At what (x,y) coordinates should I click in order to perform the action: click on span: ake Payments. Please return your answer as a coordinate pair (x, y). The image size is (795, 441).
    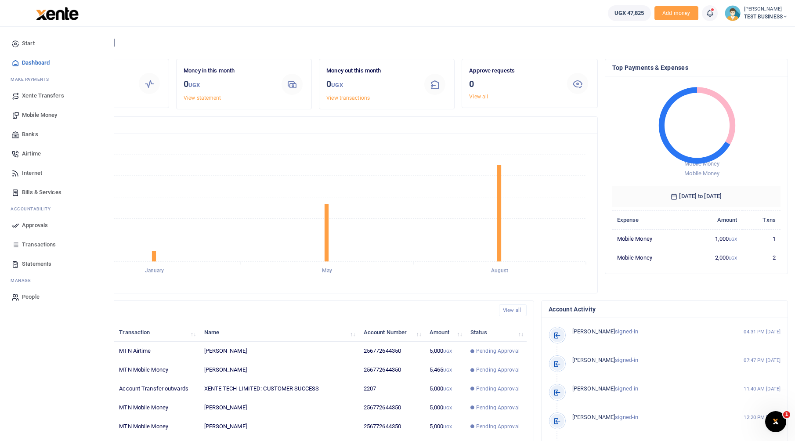
    Looking at the image, I should click on (32, 79).